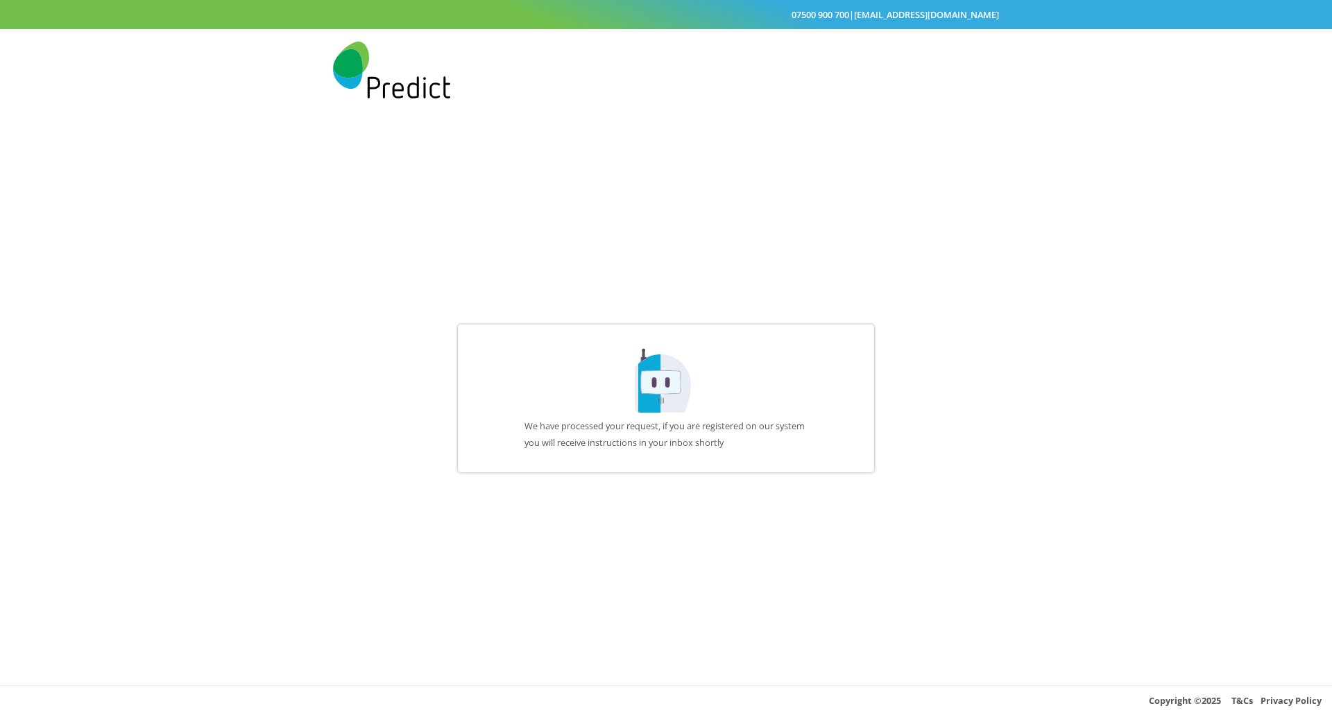 The height and width of the screenshot is (715, 1332). I want to click on a: Privacy Policy, so click(1291, 701).